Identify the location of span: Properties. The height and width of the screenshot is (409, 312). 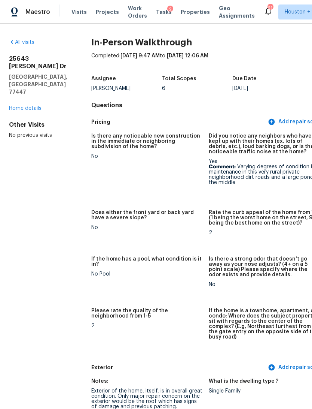
(196, 12).